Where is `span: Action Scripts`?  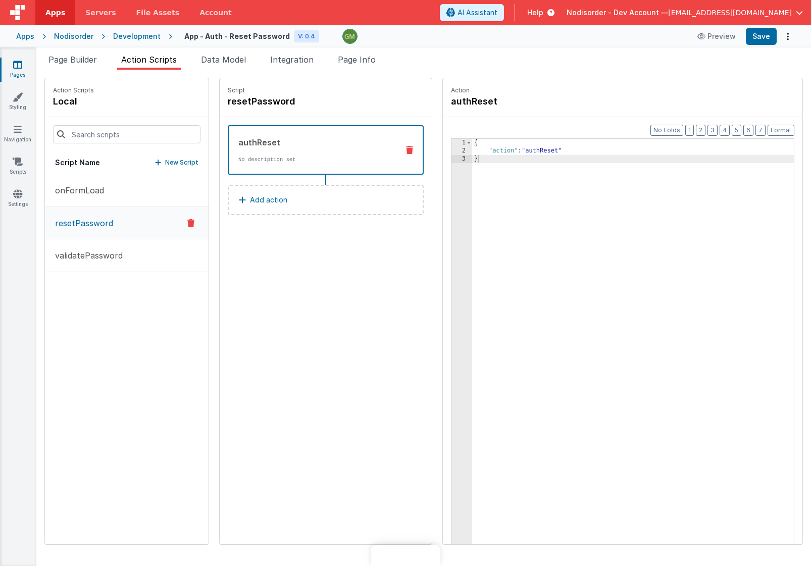
span: Action Scripts is located at coordinates (149, 60).